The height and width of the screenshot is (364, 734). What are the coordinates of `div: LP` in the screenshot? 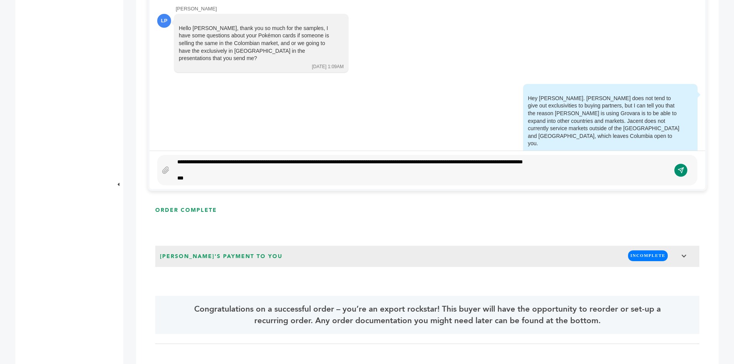 It's located at (164, 21).